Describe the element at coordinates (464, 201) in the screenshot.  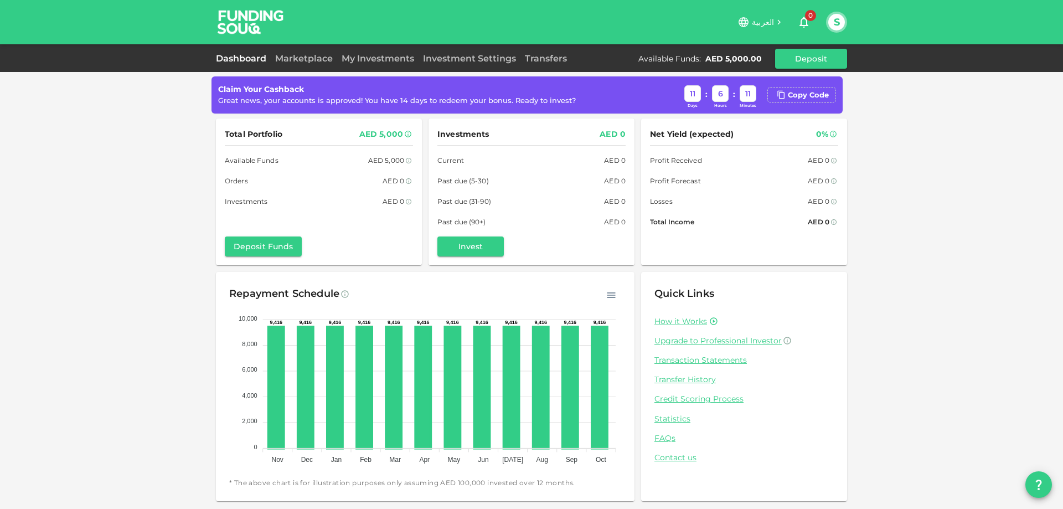
I see `span: Past due (31-90)` at that location.